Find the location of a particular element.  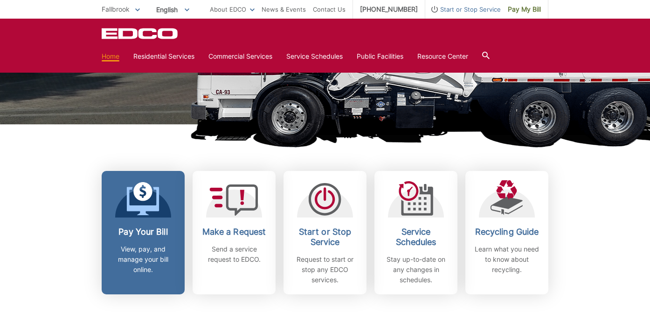

a: Make a Request Send a service request to EDCO. is located at coordinates (234, 233).